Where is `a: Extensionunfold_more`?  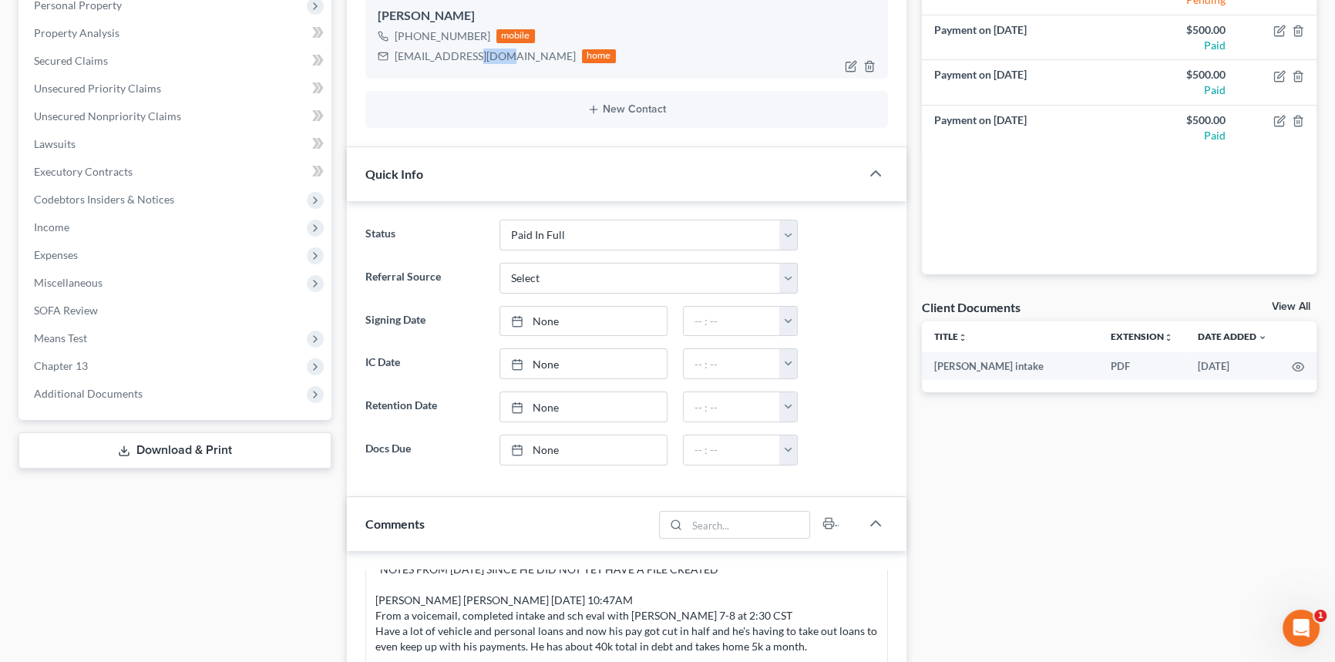 a: Extensionunfold_more is located at coordinates (1142, 336).